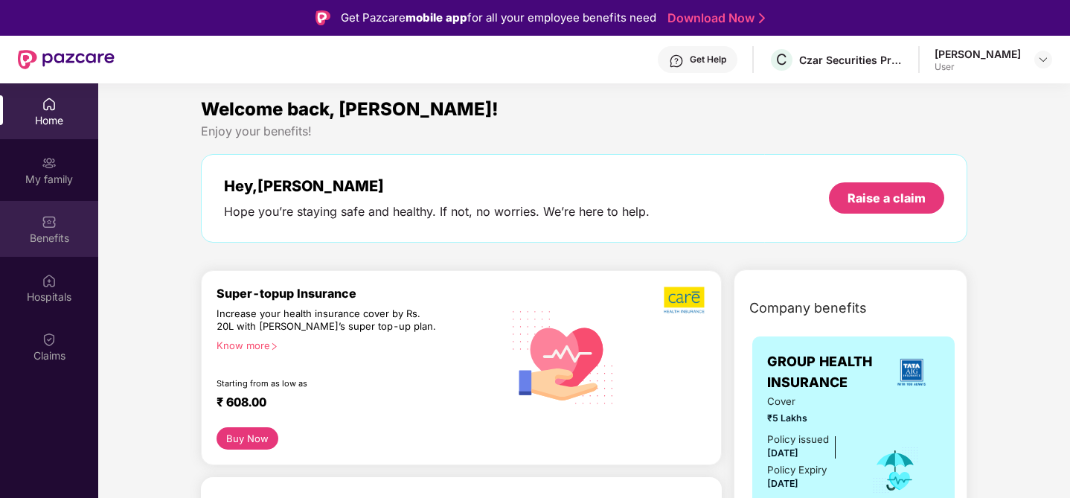 Image resolution: width=1070 pixels, height=498 pixels. Describe the element at coordinates (327, 383) in the screenshot. I see `div: Starting from as low as` at that location.